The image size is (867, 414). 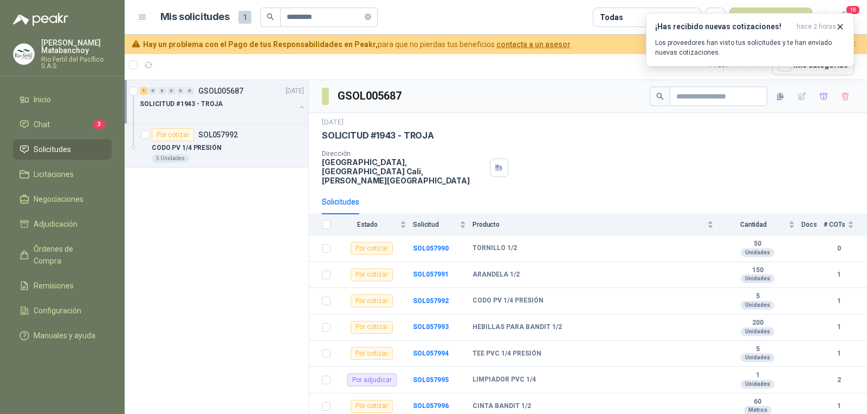 I want to click on a: Inicio, so click(x=62, y=100).